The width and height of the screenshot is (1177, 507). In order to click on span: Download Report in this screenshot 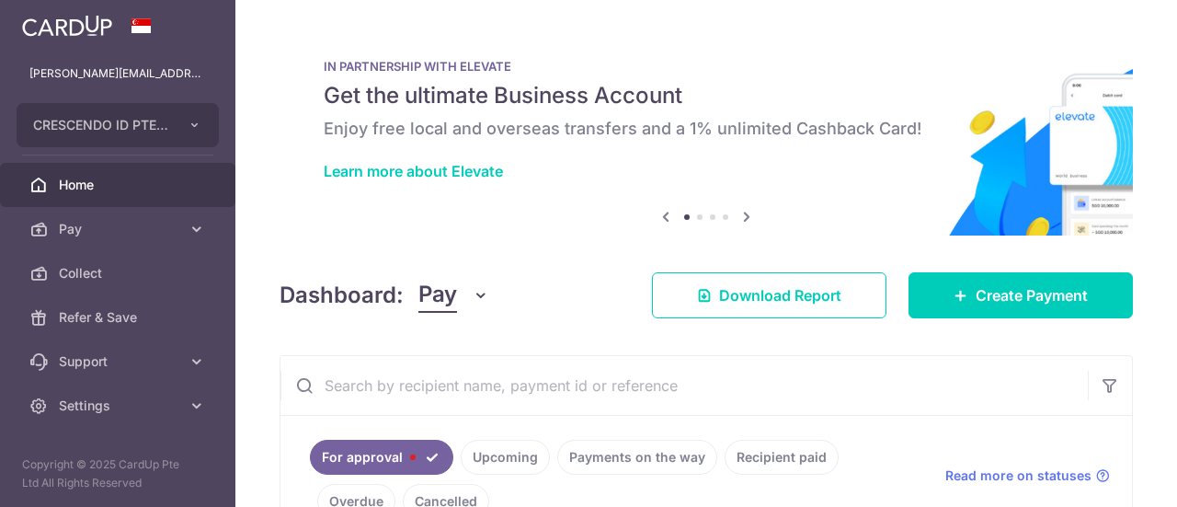, I will do `click(780, 295)`.